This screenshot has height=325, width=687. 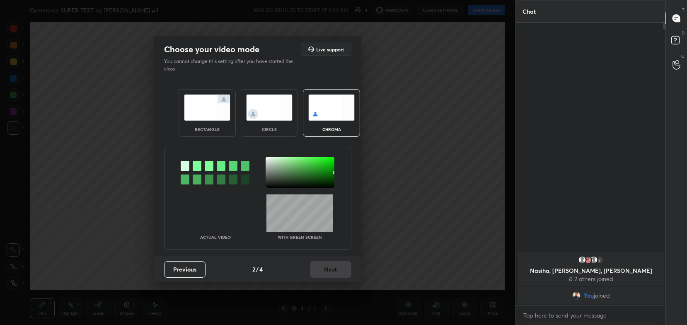 I want to click on div: chroma, so click(x=331, y=129).